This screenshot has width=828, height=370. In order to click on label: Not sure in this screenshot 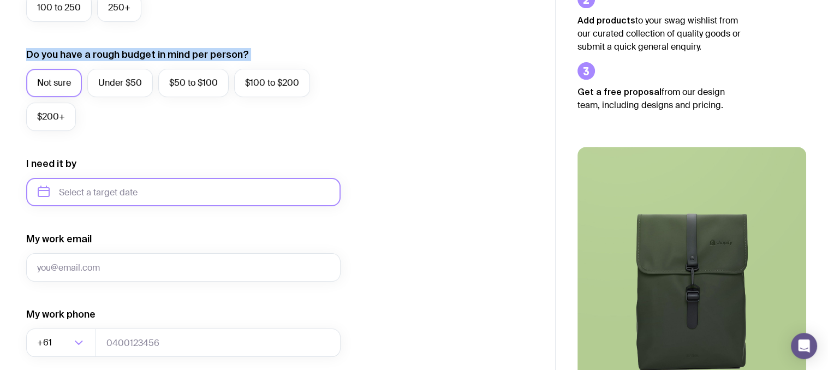, I will do `click(54, 83)`.